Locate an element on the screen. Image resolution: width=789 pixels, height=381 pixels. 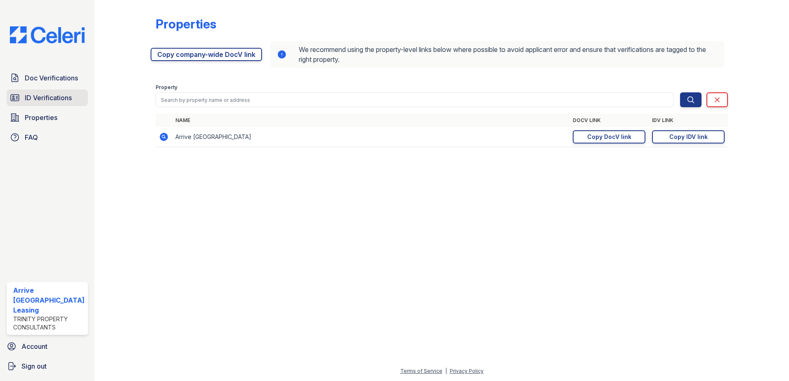
th: IDV Link is located at coordinates (688, 120).